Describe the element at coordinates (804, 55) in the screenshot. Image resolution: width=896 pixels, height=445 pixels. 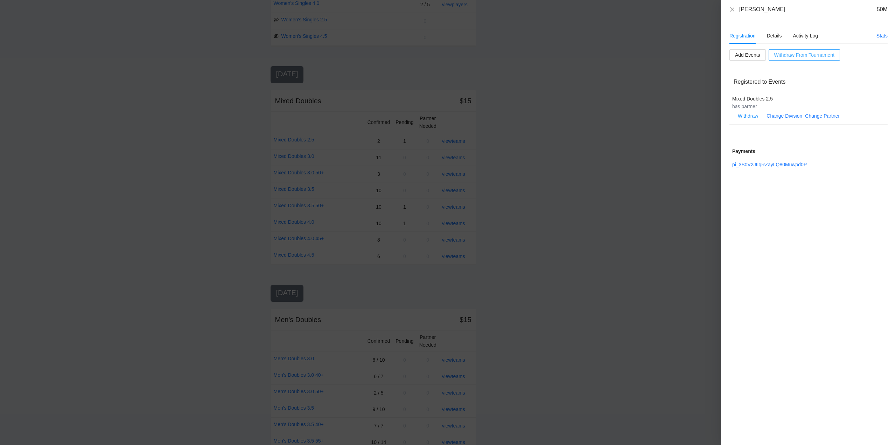
I see `span: Withdraw From Tournament` at that location.